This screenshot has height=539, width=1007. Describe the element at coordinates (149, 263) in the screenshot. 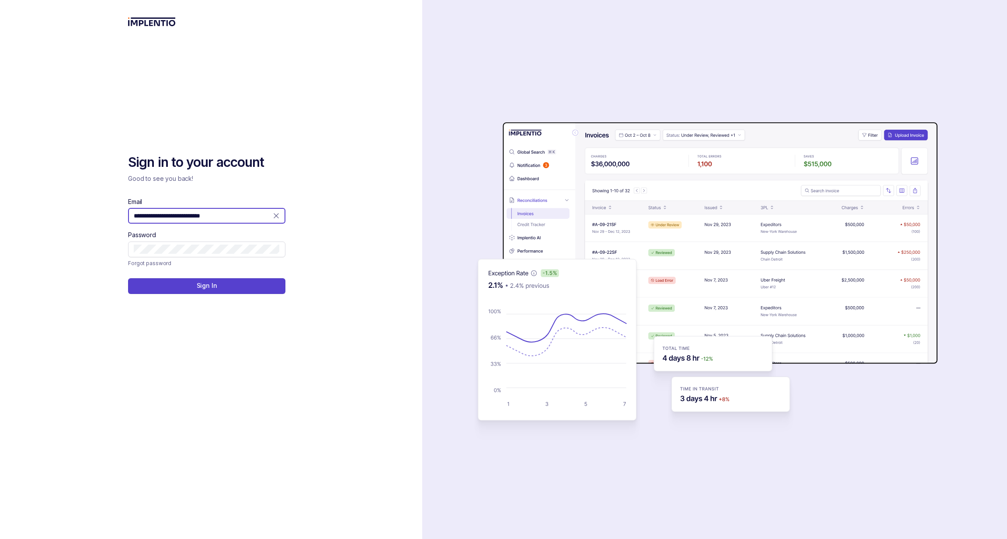

I see `p: Forgot password` at that location.